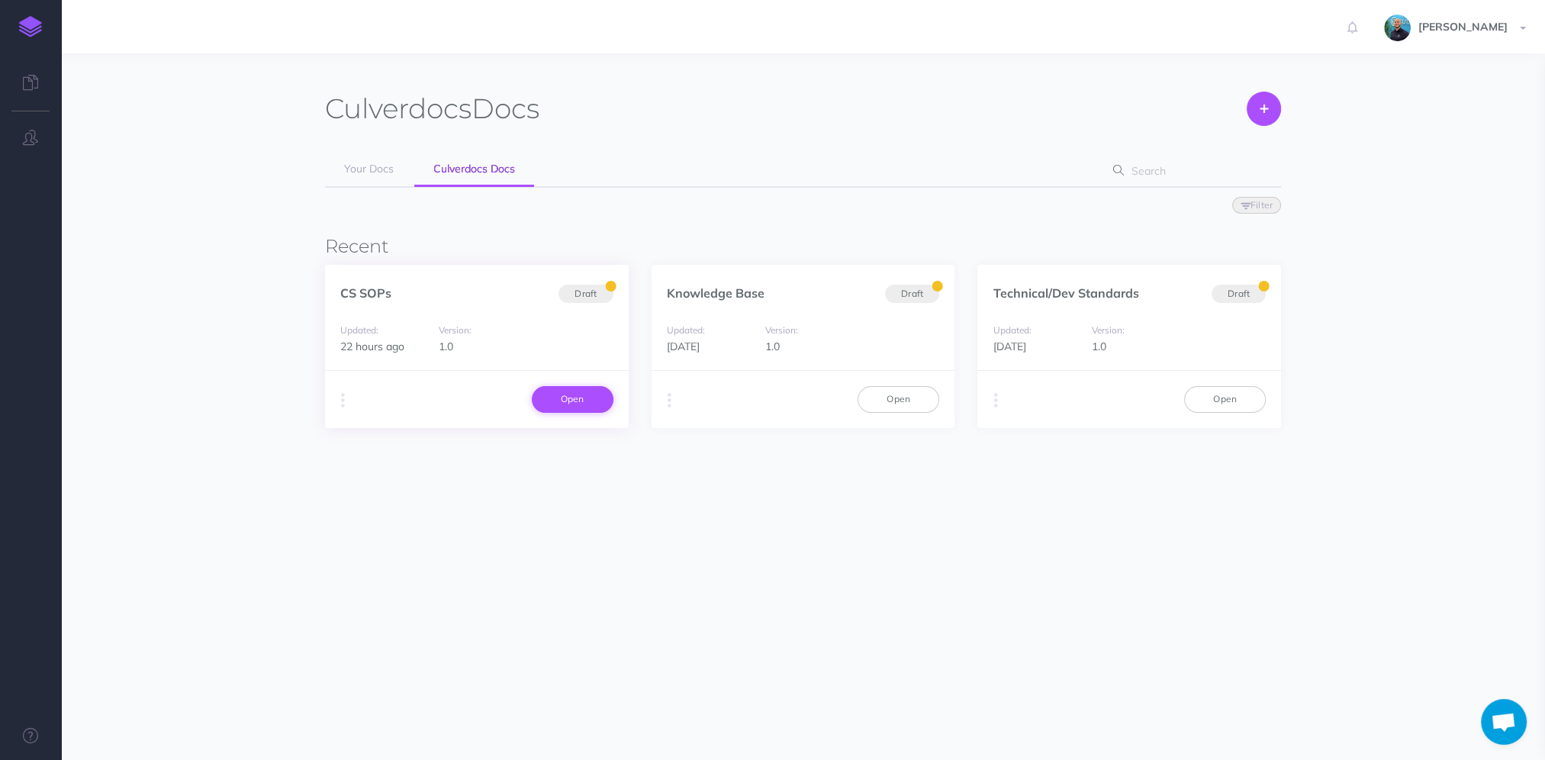 This screenshot has width=1545, height=760. Describe the element at coordinates (369, 169) in the screenshot. I see `a: Your Docs` at that location.